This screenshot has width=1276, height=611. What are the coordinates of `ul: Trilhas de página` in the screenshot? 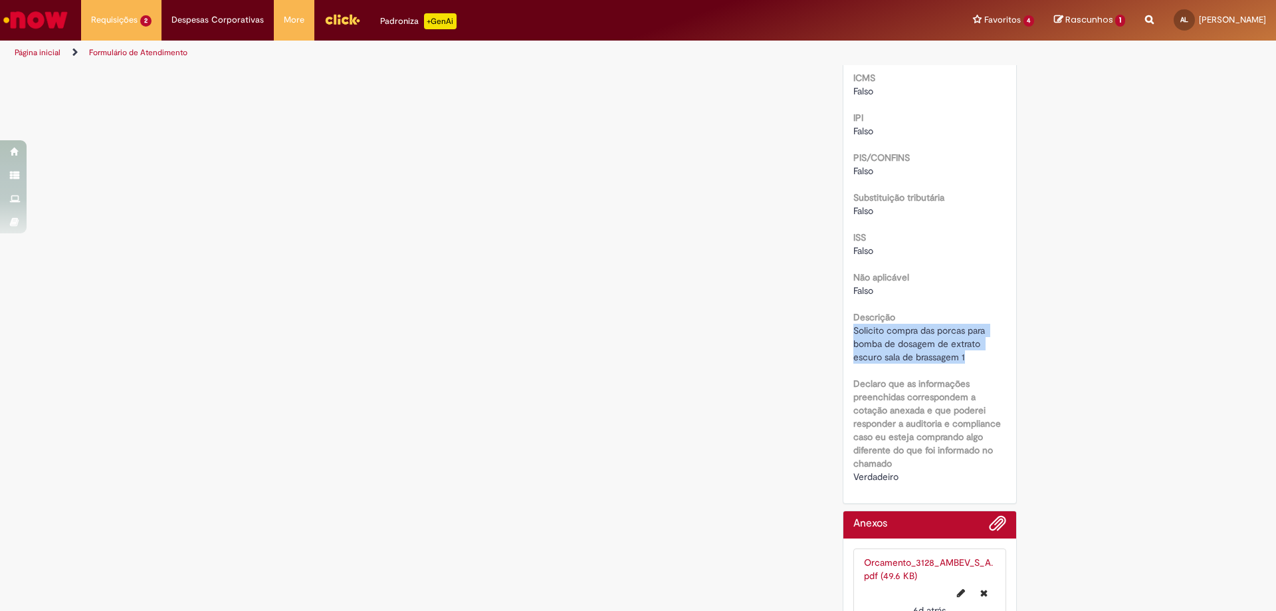 It's located at (425, 53).